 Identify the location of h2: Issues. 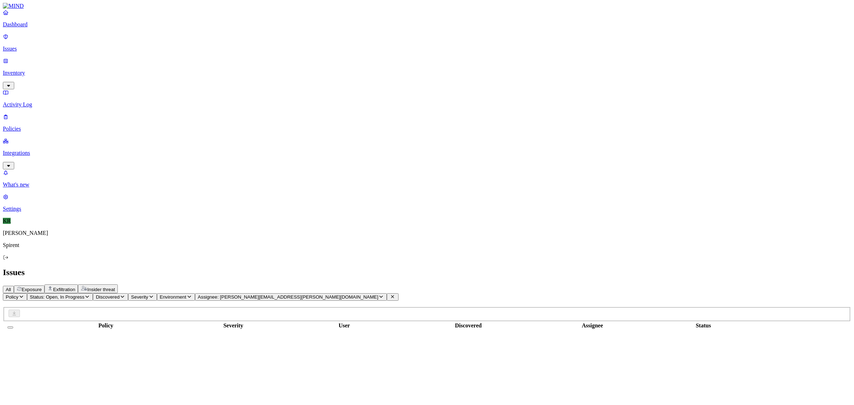
(427, 272).